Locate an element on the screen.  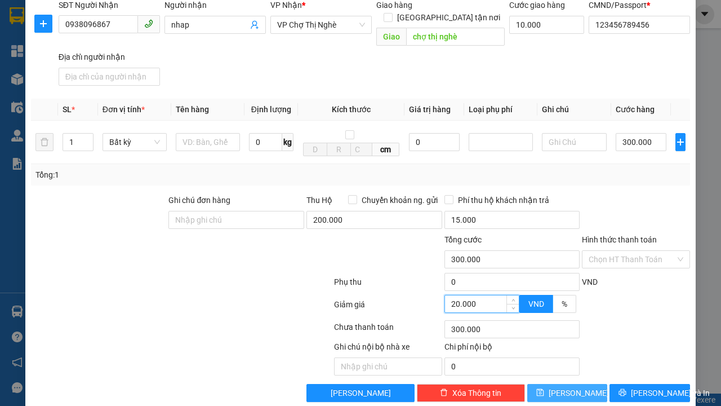
span: Bất kỳ is located at coordinates (135, 142).